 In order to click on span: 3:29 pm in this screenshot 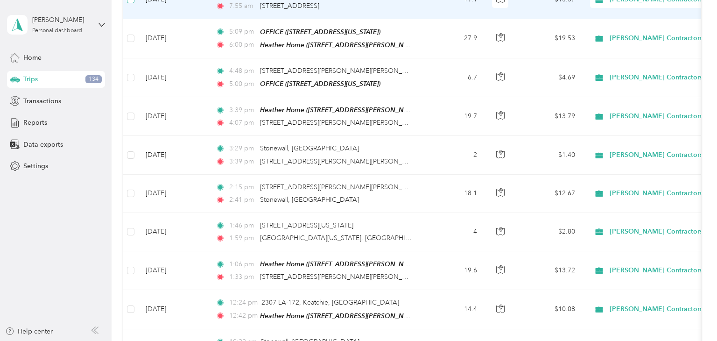, I will do `click(242, 148)`.